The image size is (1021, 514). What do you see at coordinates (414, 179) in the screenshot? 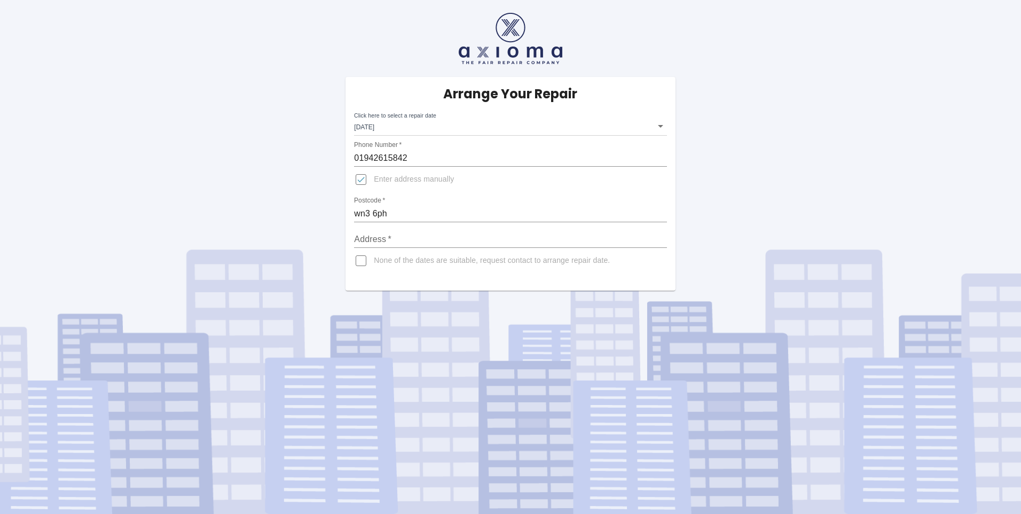
I see `span: Enter address manually` at bounding box center [414, 179].